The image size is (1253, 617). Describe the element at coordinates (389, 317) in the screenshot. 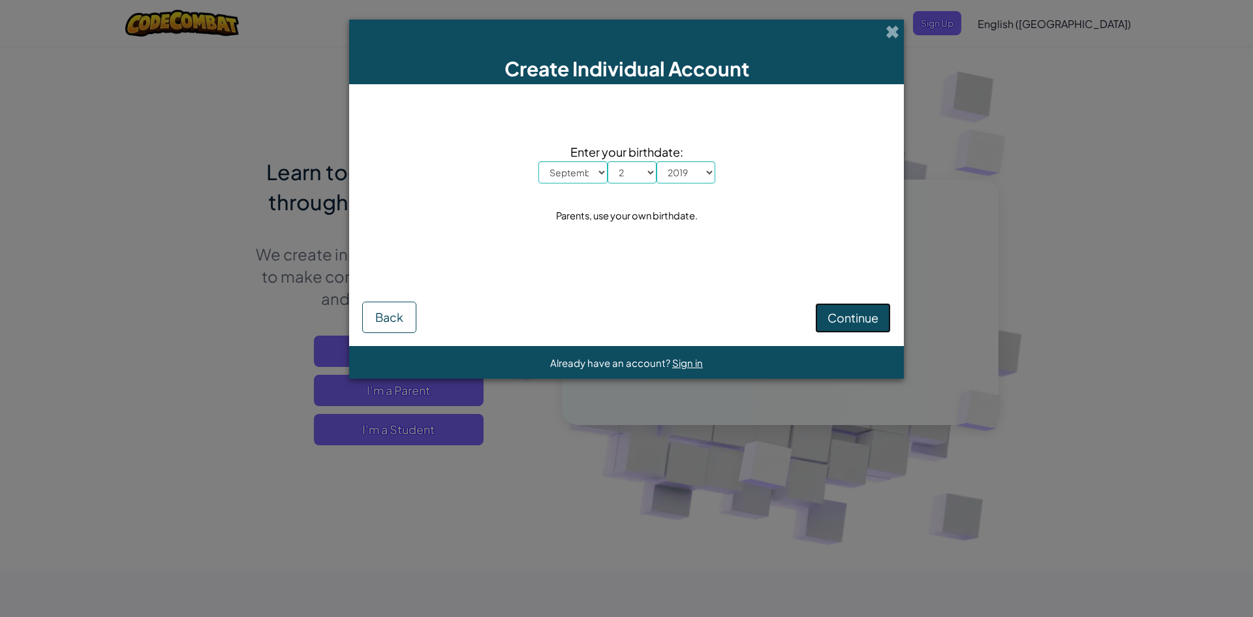

I see `button: Back` at that location.